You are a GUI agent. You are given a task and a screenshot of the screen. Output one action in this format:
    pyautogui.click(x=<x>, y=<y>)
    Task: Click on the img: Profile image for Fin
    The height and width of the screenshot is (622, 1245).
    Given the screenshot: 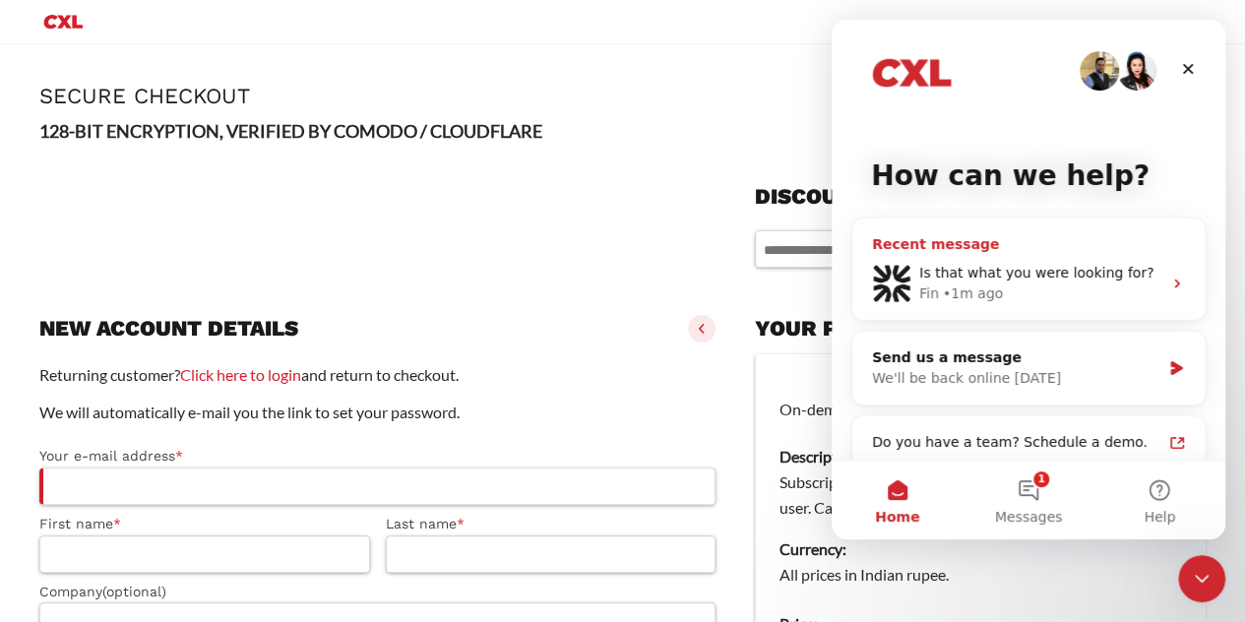 What is the action you would take?
    pyautogui.click(x=60, y=264)
    